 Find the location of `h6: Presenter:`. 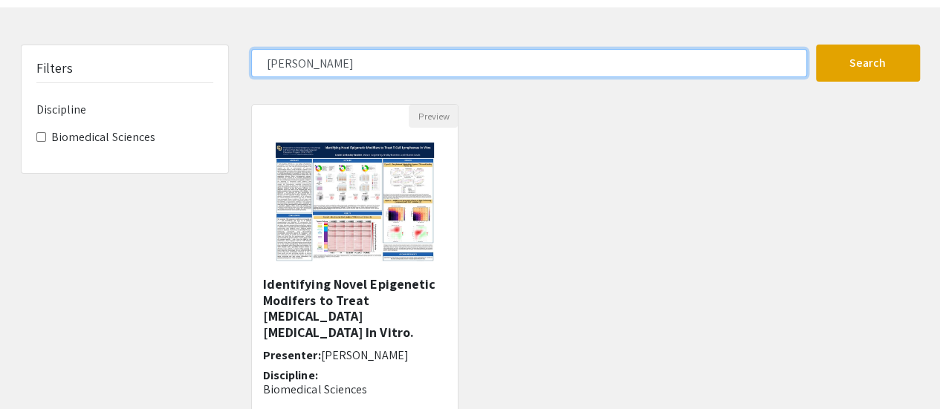

h6: Presenter: is located at coordinates (355, 355).